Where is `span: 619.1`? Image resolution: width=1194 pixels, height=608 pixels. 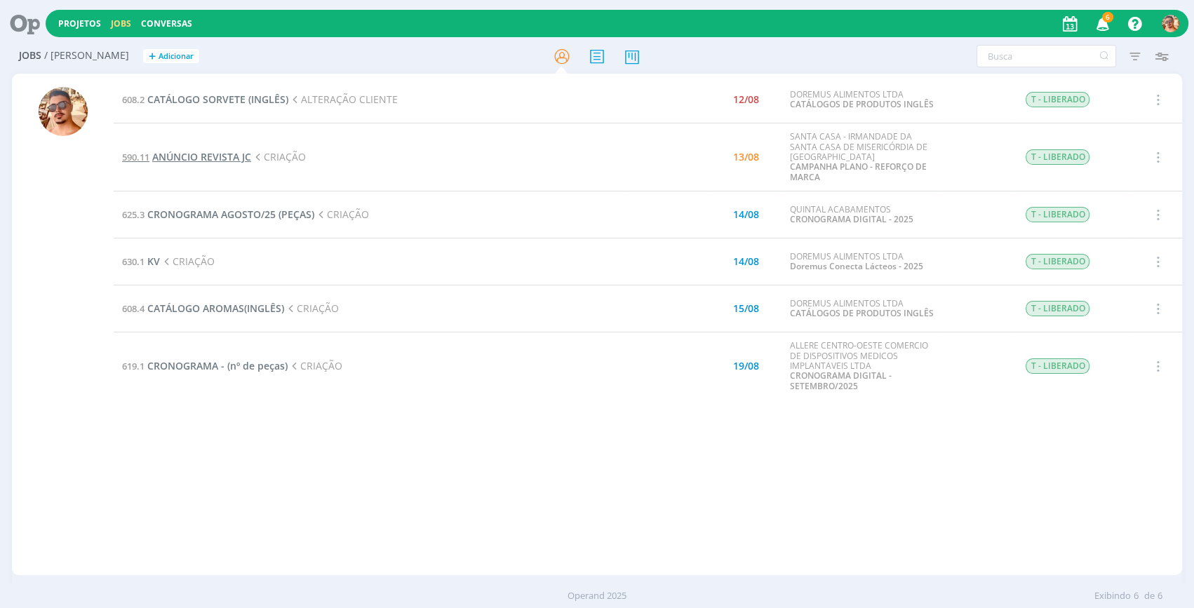 span: 619.1 is located at coordinates (133, 366).